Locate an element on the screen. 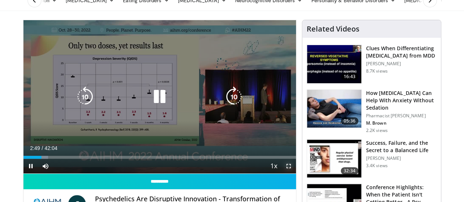 This screenshot has width=464, height=202. span: 16:43 is located at coordinates (350, 77).